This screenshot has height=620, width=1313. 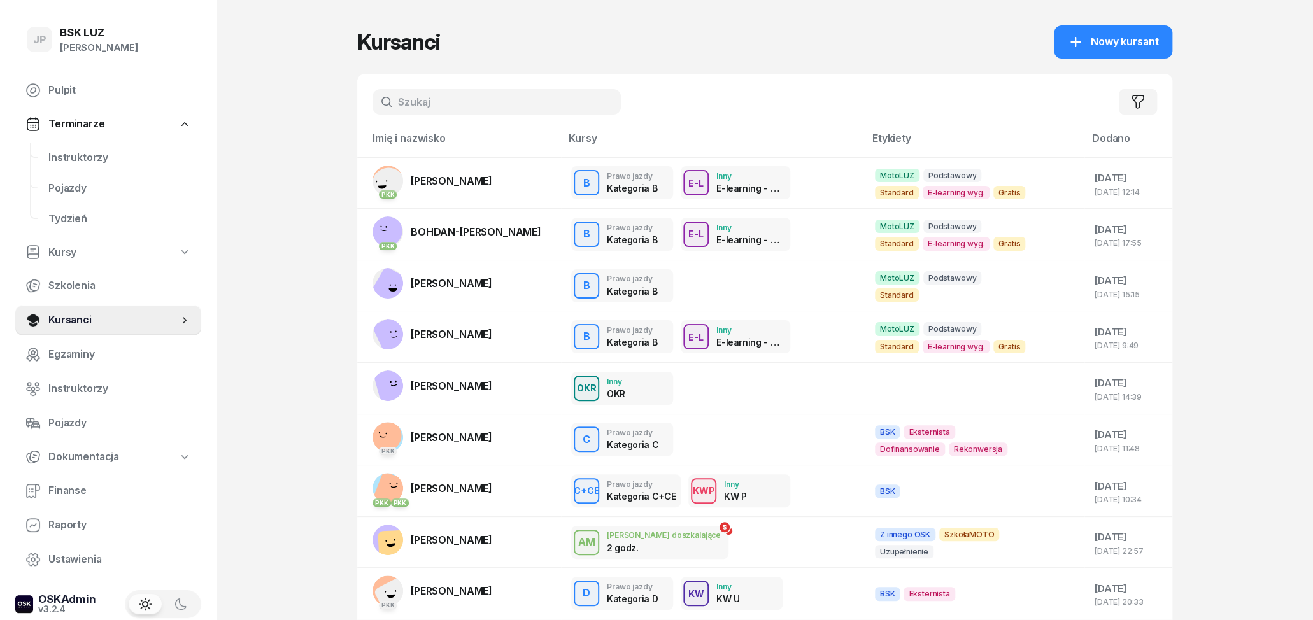 I want to click on div: D, so click(x=586, y=593).